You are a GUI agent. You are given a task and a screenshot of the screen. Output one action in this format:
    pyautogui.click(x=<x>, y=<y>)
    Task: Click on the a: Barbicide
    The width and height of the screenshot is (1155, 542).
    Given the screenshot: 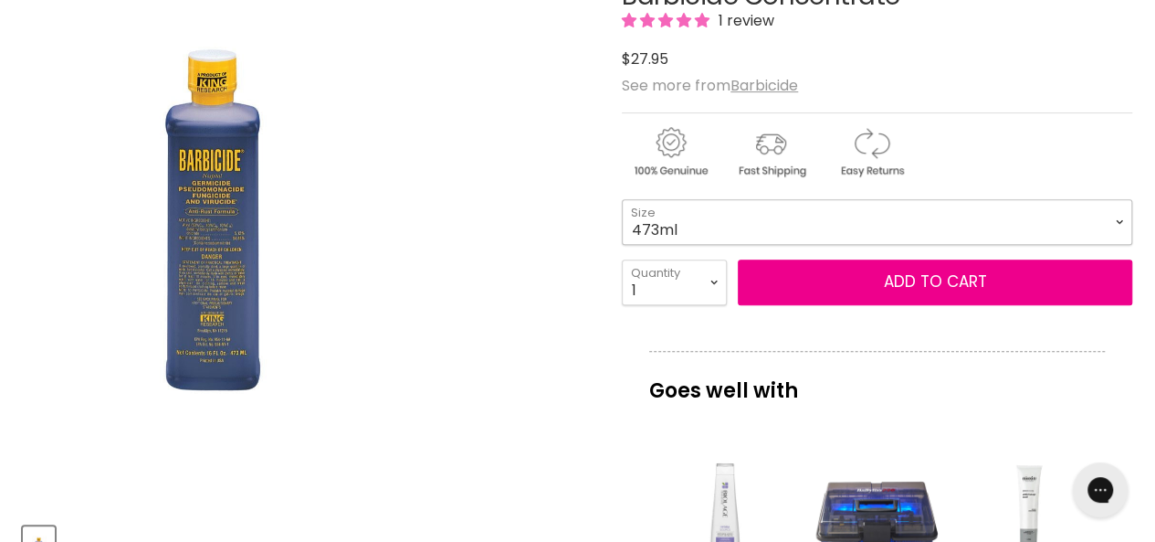 What is the action you would take?
    pyautogui.click(x=764, y=85)
    